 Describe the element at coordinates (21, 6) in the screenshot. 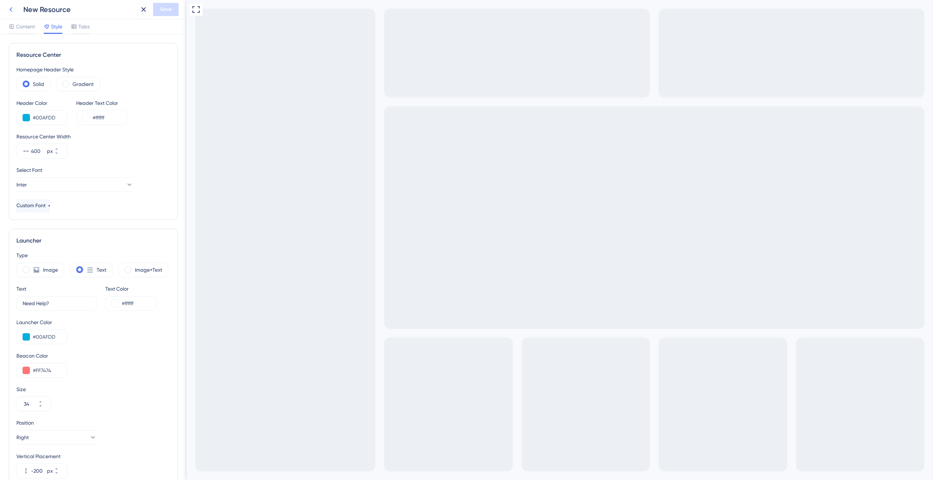

I see `span: Need Help?` at that location.